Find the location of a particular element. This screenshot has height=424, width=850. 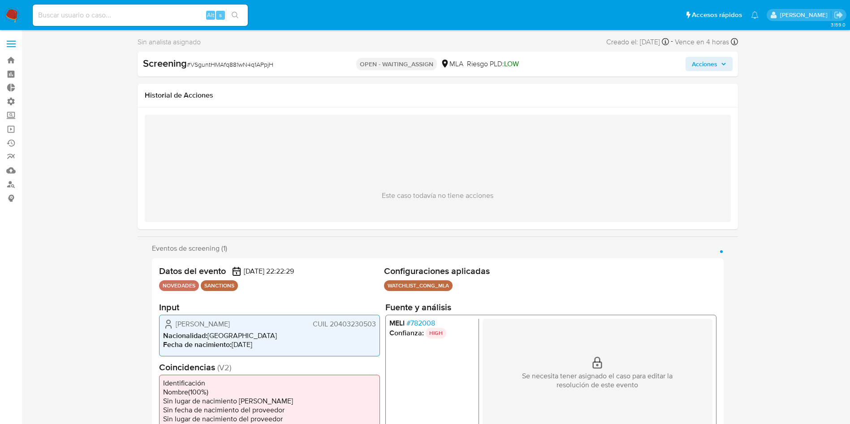

span: Accesos rápidos is located at coordinates (717, 15).